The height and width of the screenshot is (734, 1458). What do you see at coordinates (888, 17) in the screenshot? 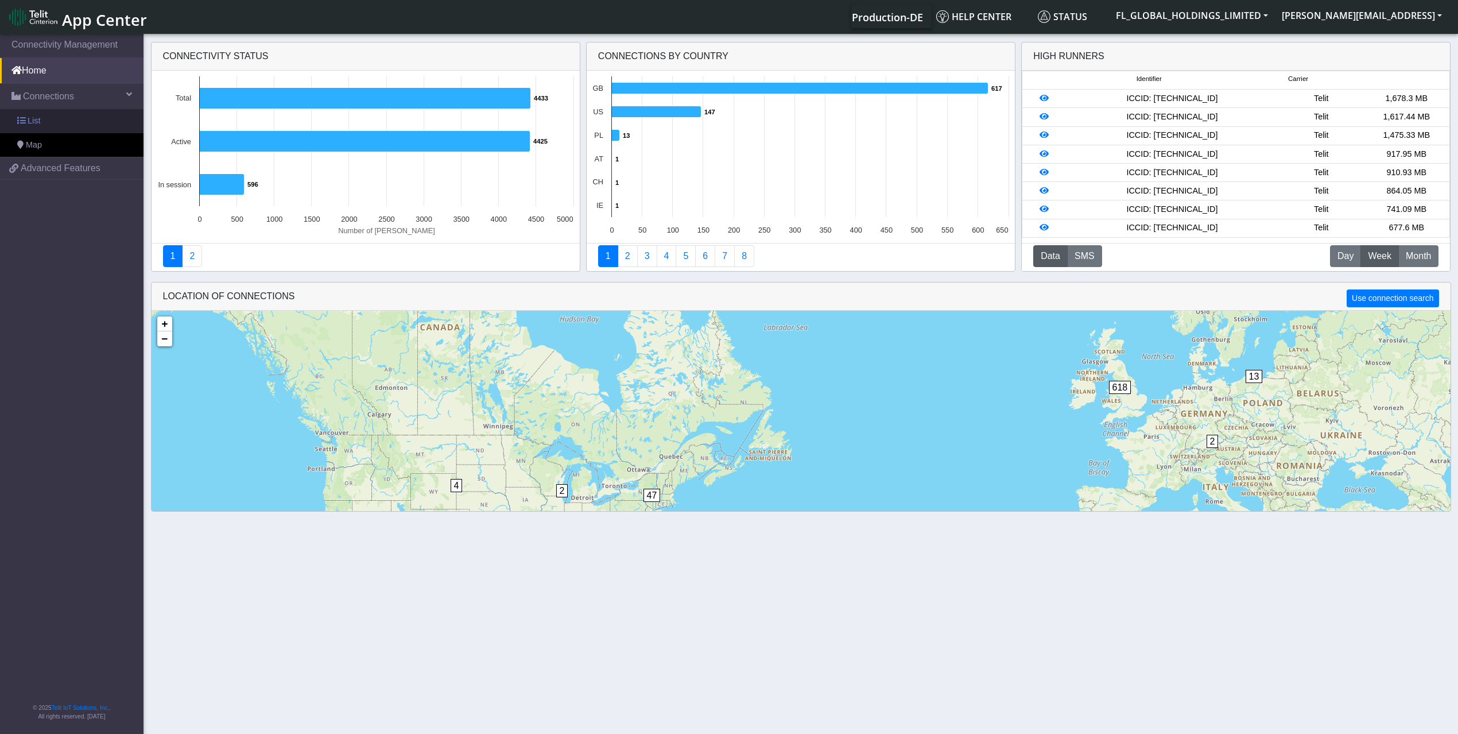
I see `span: Production-DE` at bounding box center [888, 17].